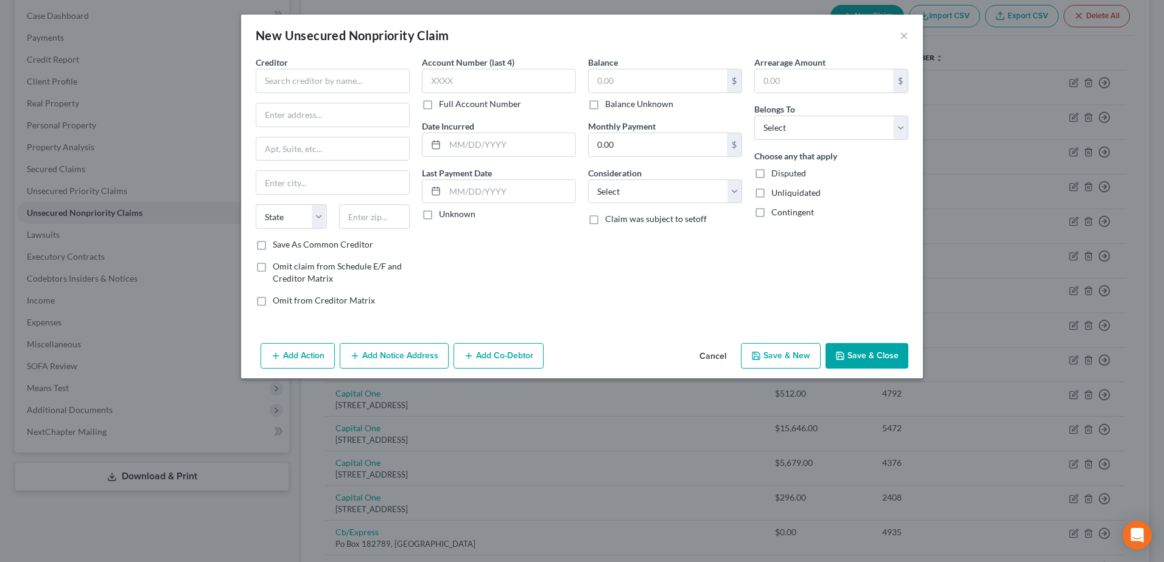 The image size is (1164, 562). I want to click on label: Date Incurred, so click(448, 126).